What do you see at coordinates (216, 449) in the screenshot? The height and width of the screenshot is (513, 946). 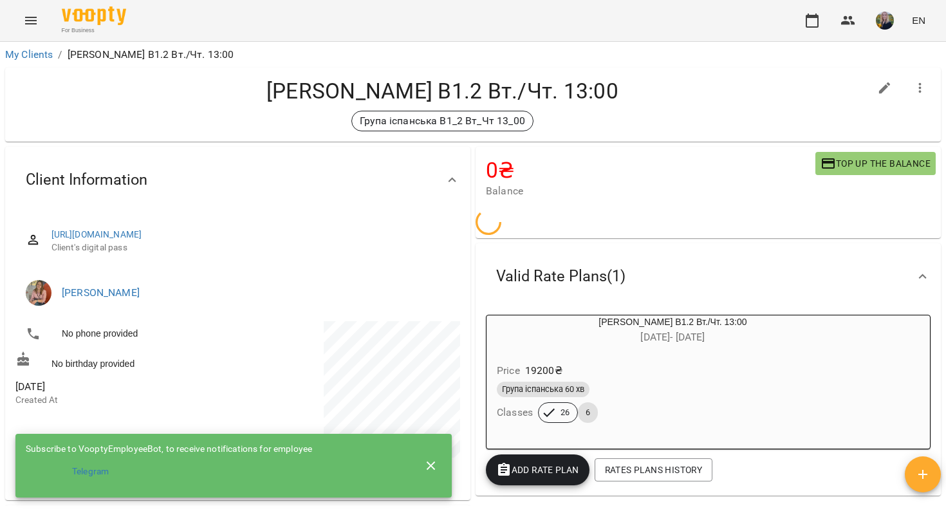 I see `div: Subscribe to VooptyEmployeeBot, to receive notifications for employee` at bounding box center [216, 449].